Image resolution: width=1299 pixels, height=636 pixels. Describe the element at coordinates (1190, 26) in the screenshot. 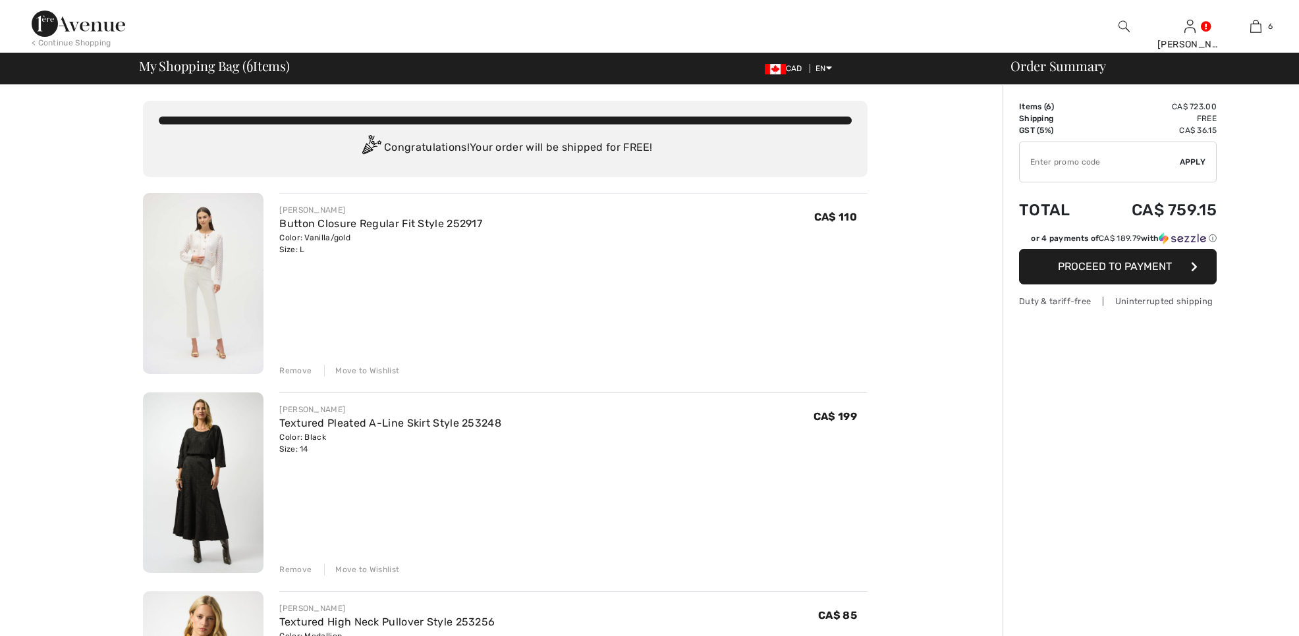

I see `a: Sign In` at that location.